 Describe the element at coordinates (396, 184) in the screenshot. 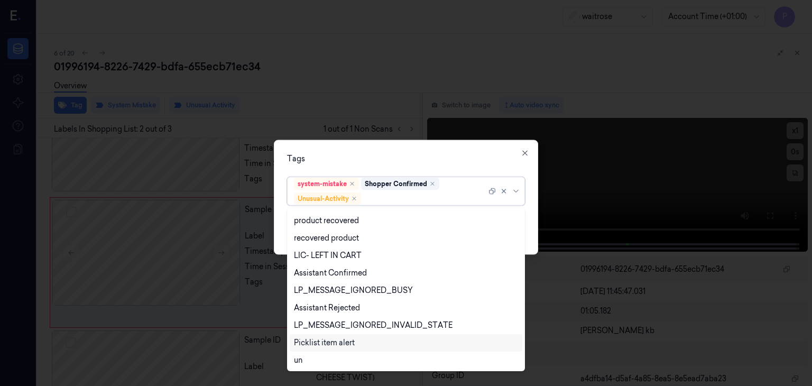

I see `div: Shopper Confirmed` at that location.